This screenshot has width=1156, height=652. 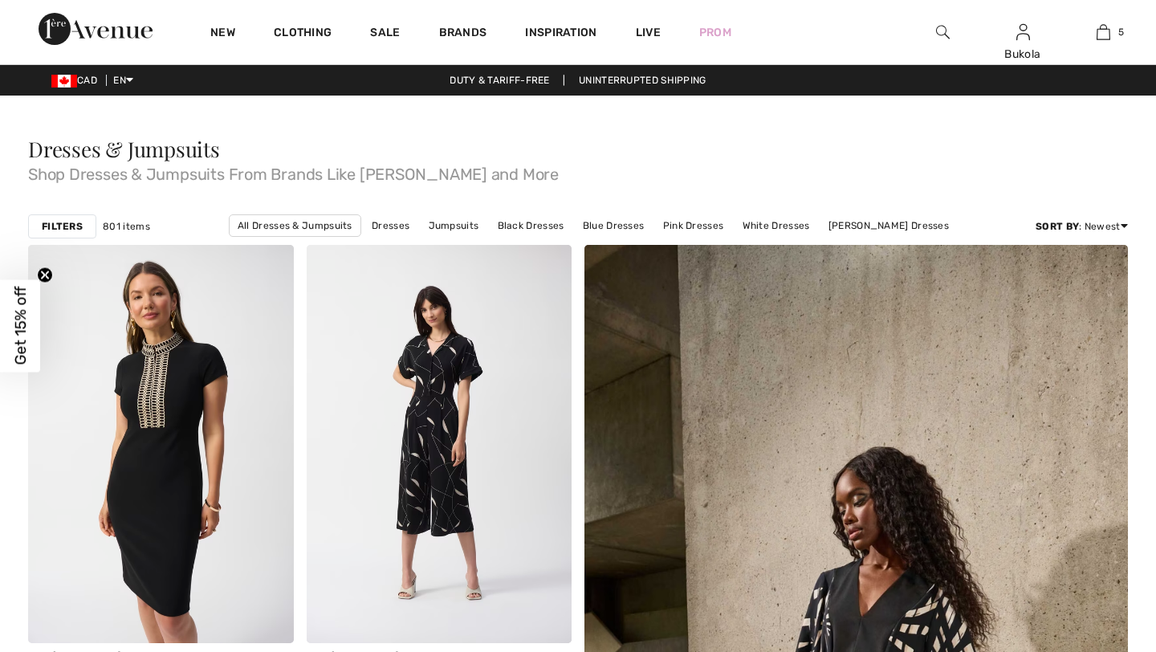 What do you see at coordinates (1081, 226) in the screenshot?
I see `div: : Newest` at bounding box center [1081, 226].